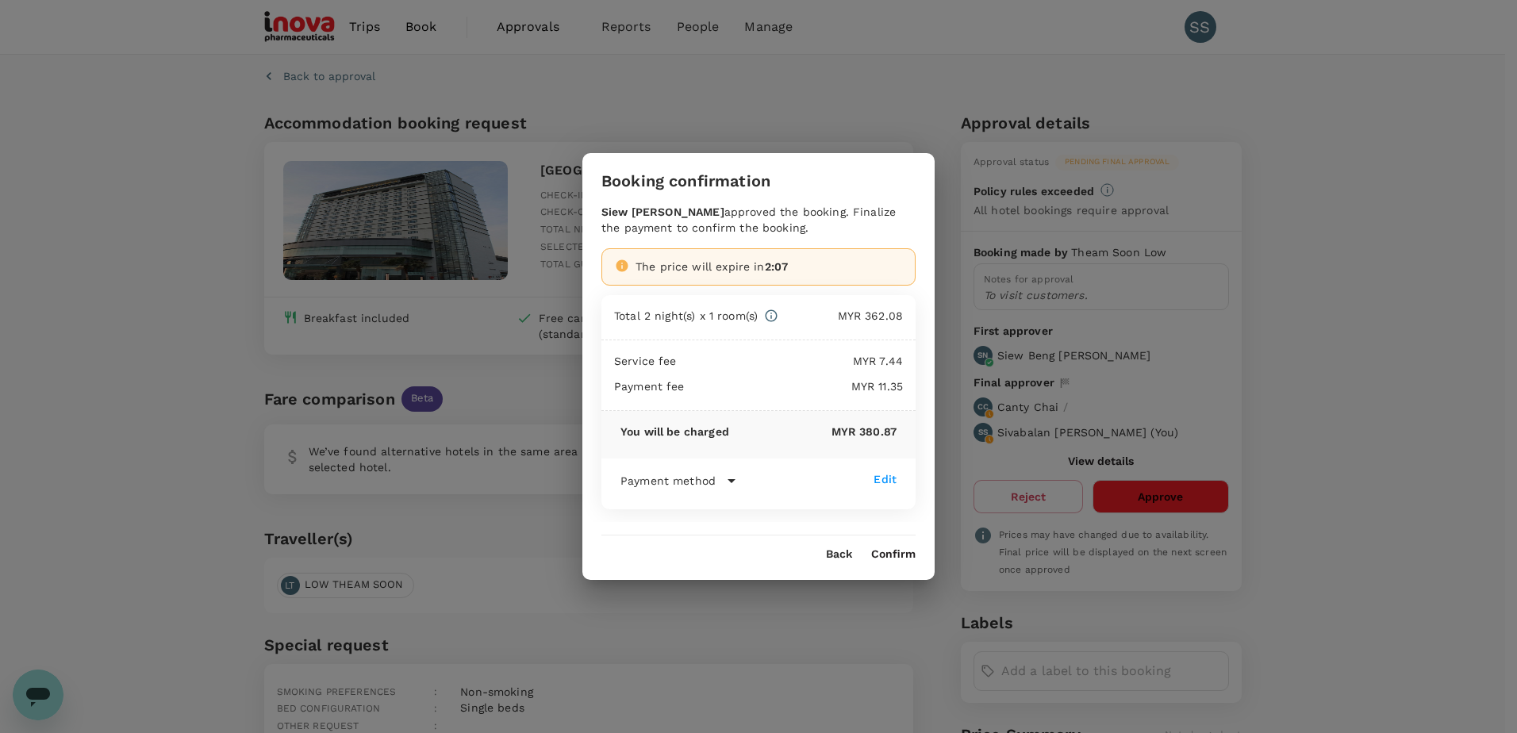  What do you see at coordinates (793, 386) in the screenshot?
I see `p: MYR 11.35` at bounding box center [793, 386].